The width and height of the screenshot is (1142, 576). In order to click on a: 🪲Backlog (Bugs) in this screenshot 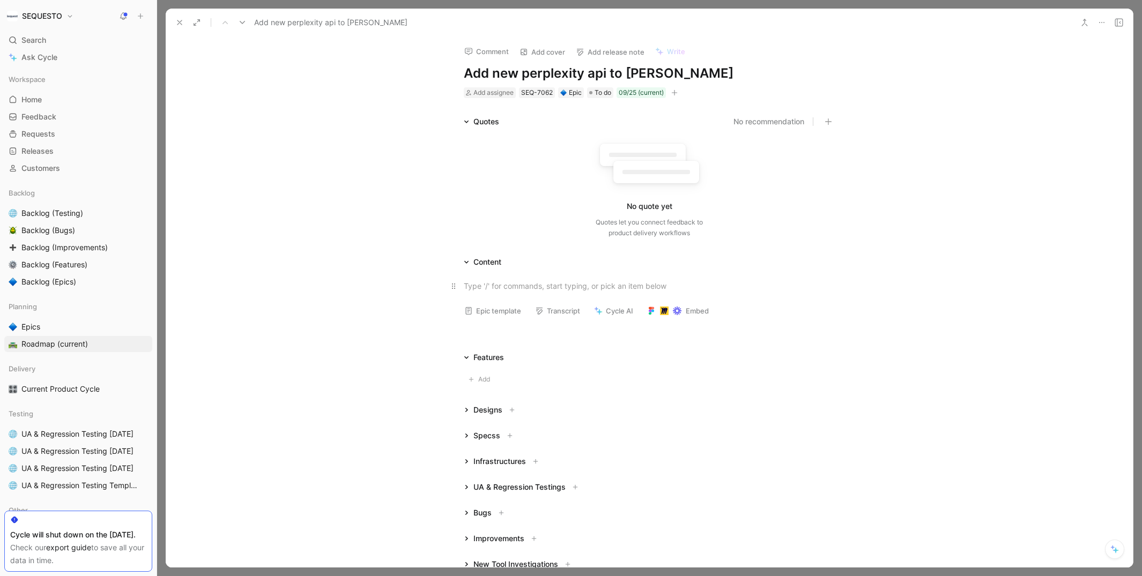, I will do `click(78, 231)`.